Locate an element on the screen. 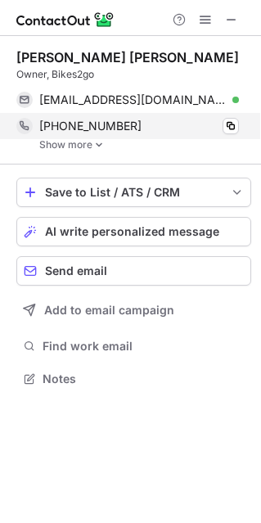  button: Add to email campaign is located at coordinates (133, 310).